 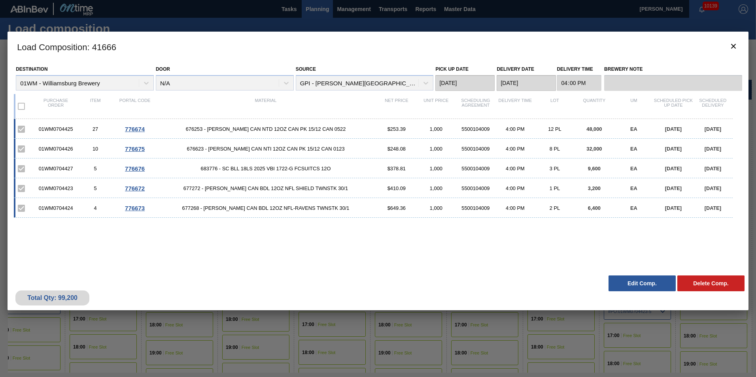 I want to click on div: 4, so click(x=95, y=208).